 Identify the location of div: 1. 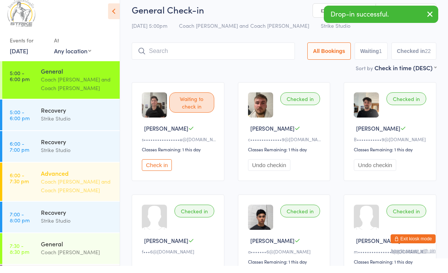
(380, 58).